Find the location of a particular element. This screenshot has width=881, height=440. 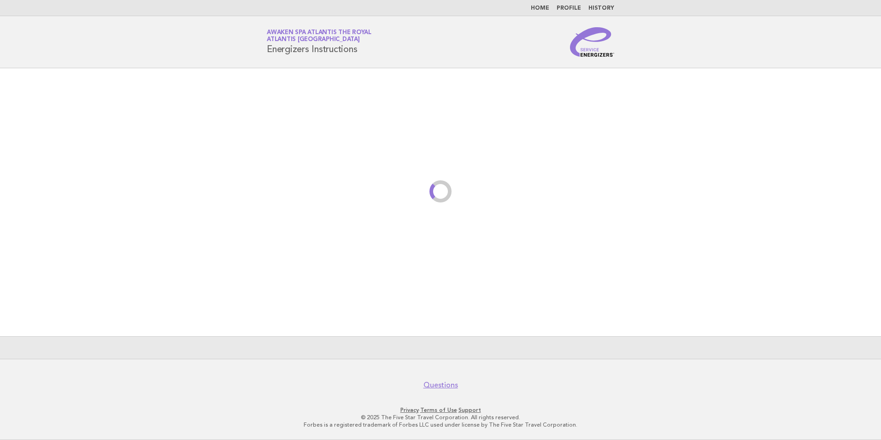

a: Terms of Use is located at coordinates (439, 410).